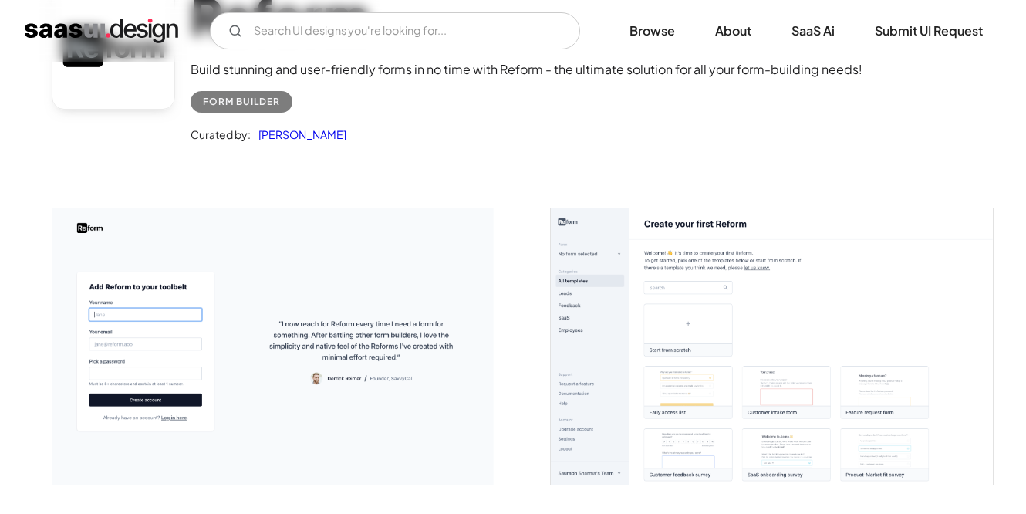 This screenshot has height=514, width=1026. I want to click on a: Browse, so click(652, 31).